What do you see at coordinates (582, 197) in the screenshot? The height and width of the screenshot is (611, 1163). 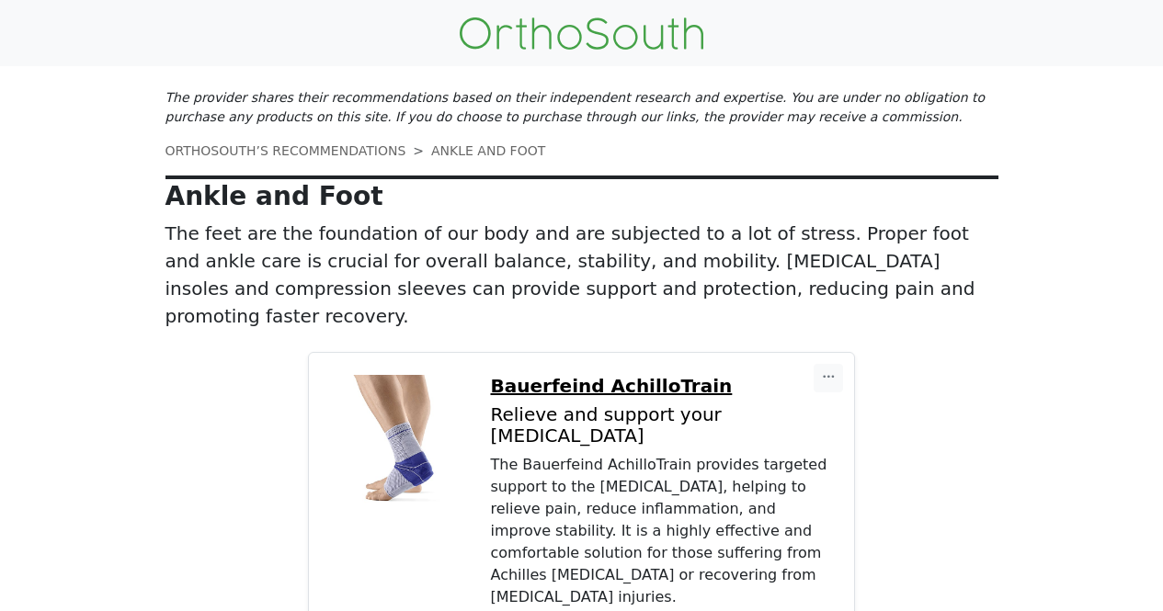 I see `p: Ankle and Foot` at bounding box center [582, 197].